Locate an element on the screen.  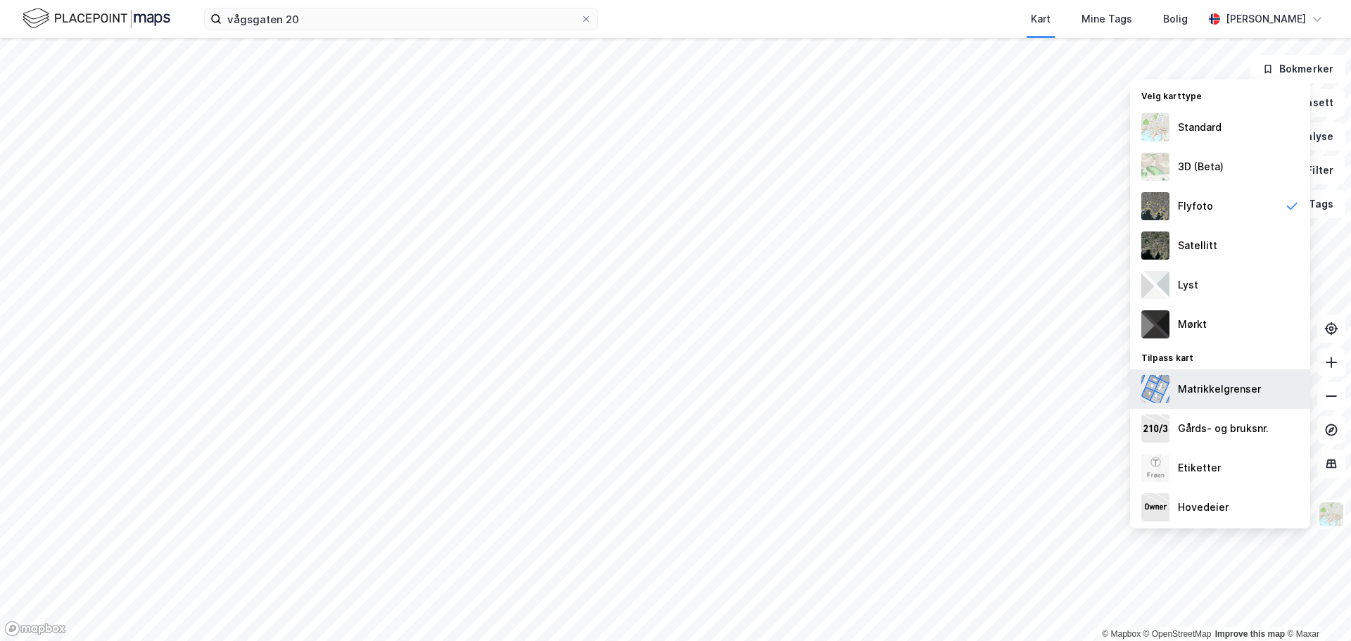
img: majorOwner.b5e170eddb5c04bfeeff.jpeg is located at coordinates (1155, 507).